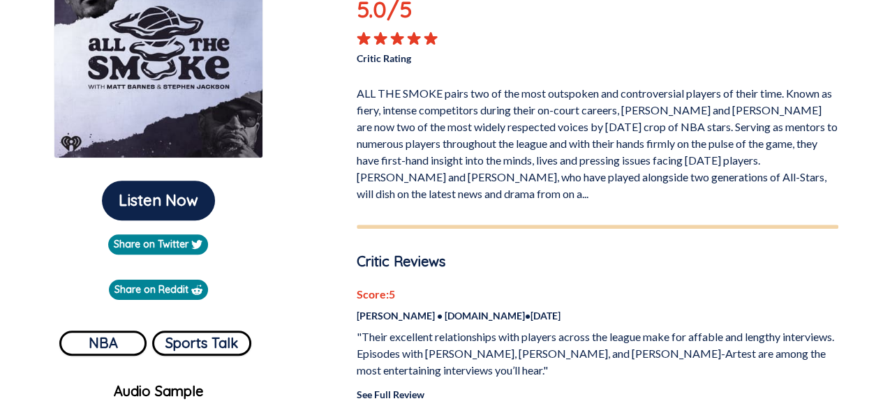  What do you see at coordinates (158, 200) in the screenshot?
I see `a: Listen Now` at bounding box center [158, 200].